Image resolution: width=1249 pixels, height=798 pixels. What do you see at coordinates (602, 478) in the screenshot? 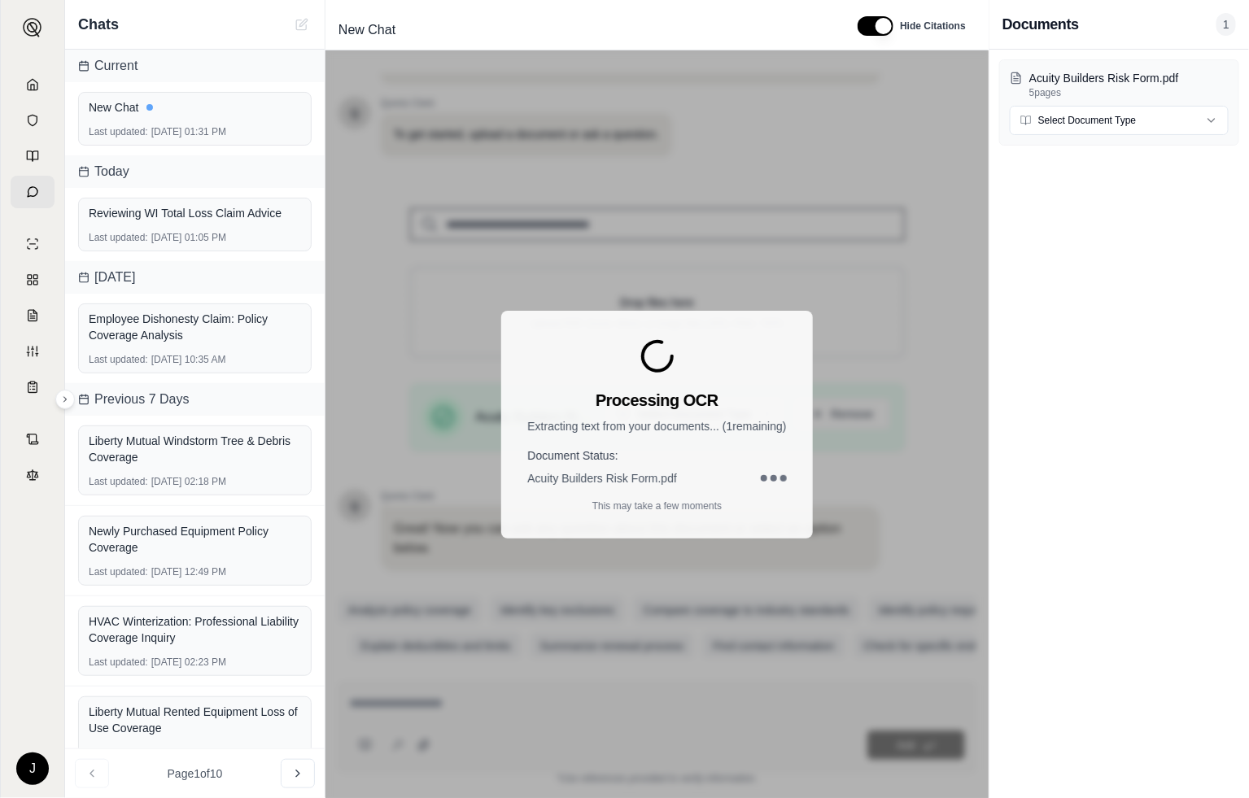
I see `span: Acuity Builders Risk Form.pdf` at bounding box center [602, 478].